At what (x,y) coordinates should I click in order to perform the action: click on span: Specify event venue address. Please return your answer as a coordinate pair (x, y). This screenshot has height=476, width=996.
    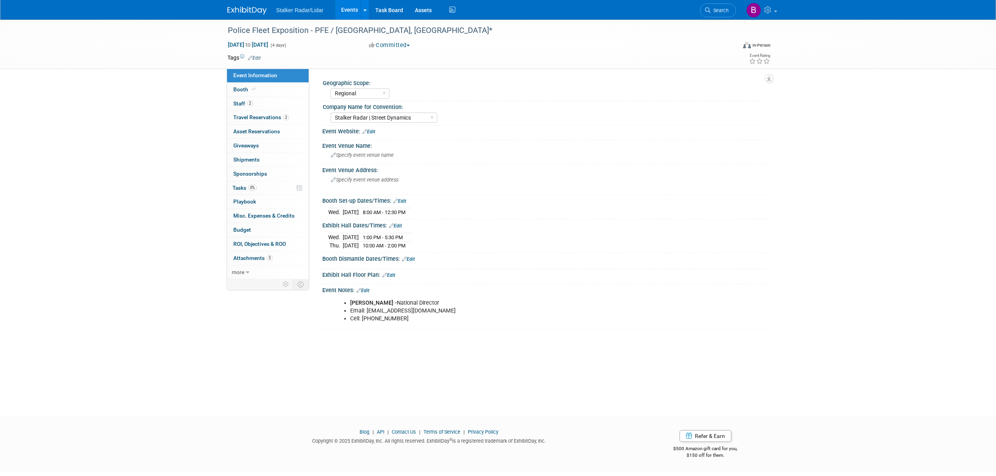
    Looking at the image, I should click on (365, 180).